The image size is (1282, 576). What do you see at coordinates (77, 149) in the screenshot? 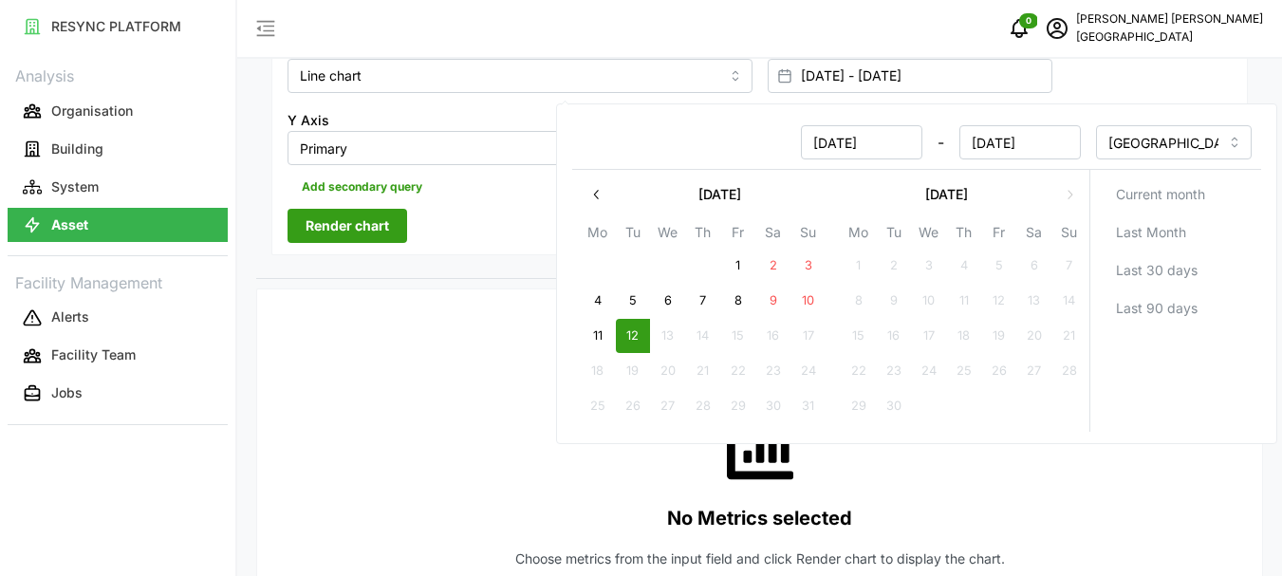
I see `p: Building` at bounding box center [77, 149].